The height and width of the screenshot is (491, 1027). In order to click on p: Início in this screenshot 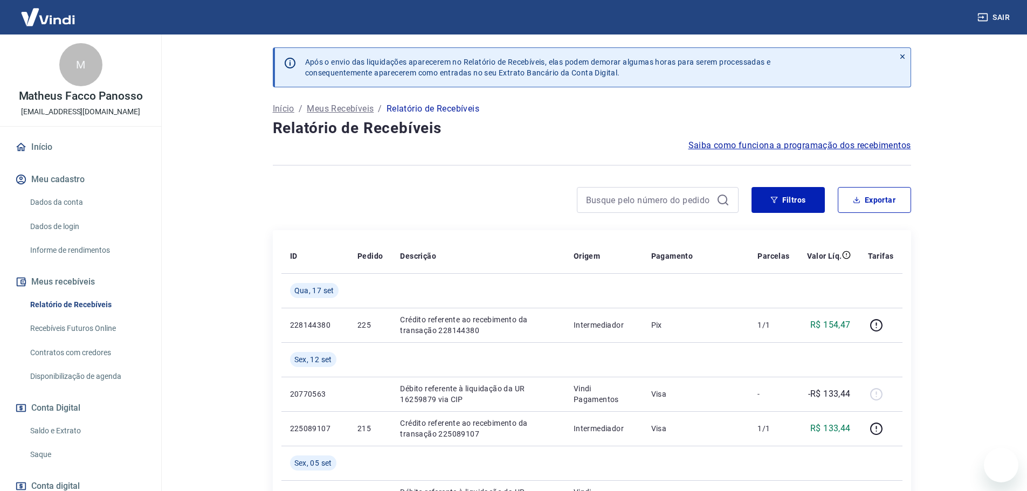, I will do `click(284, 109)`.